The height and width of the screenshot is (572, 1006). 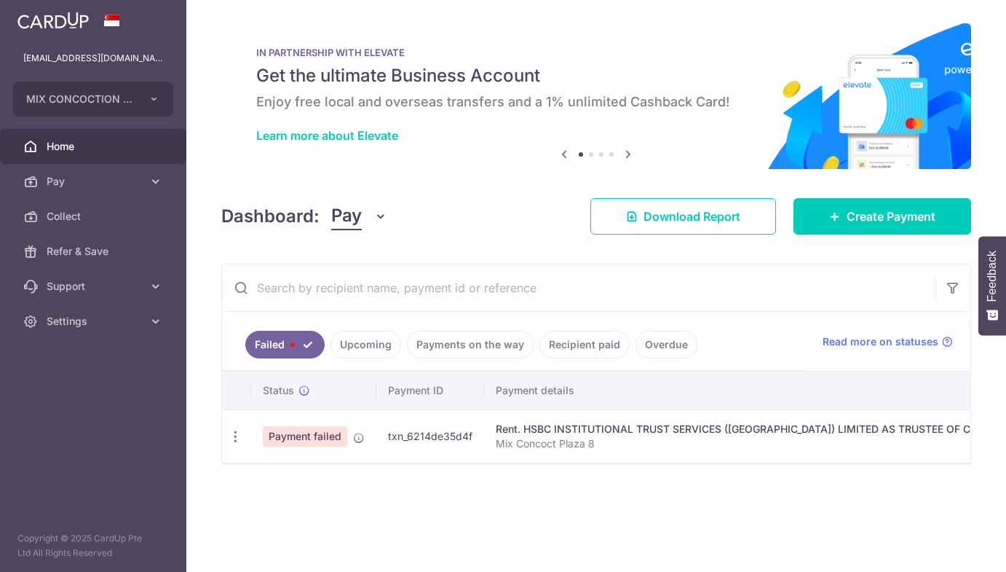 What do you see at coordinates (430, 390) in the screenshot?
I see `th: Payment ID` at bounding box center [430, 390].